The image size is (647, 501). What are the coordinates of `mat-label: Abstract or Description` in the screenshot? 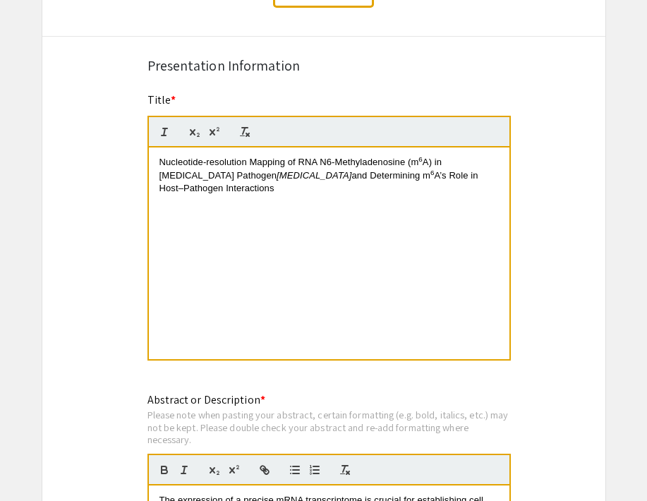 It's located at (206, 399).